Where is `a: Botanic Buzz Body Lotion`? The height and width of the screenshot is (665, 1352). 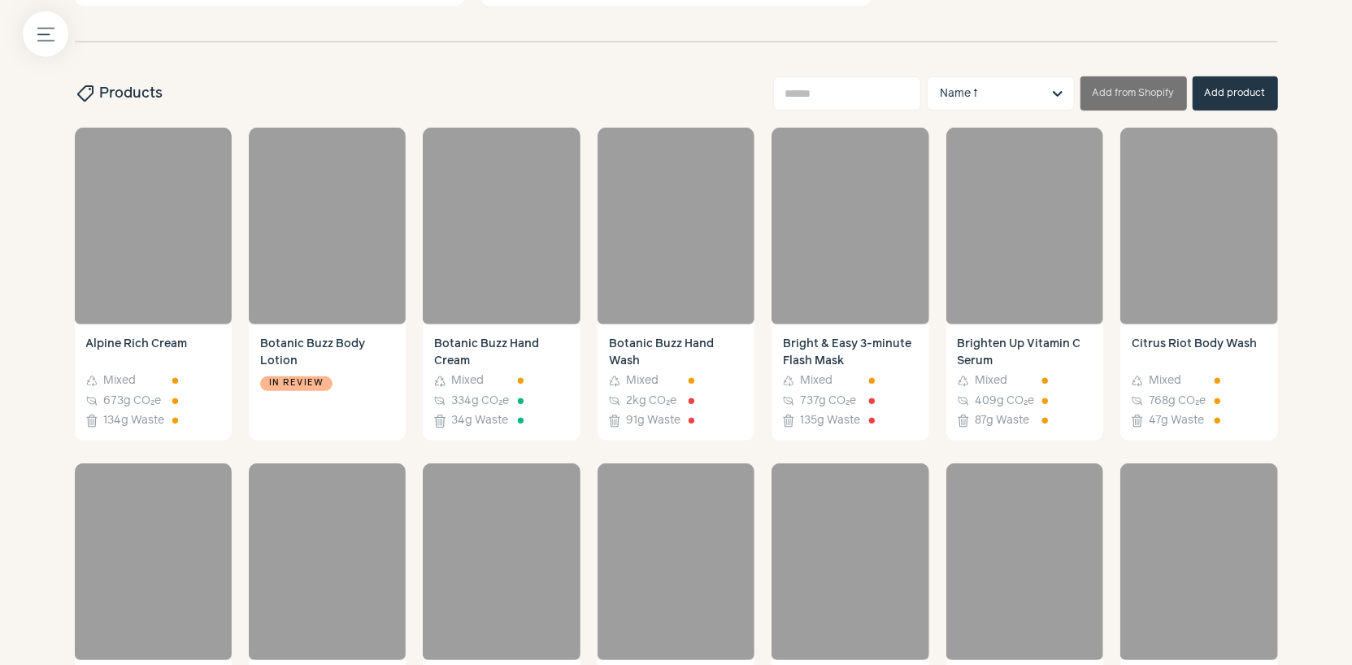
a: Botanic Buzz Body Lotion is located at coordinates (327, 226).